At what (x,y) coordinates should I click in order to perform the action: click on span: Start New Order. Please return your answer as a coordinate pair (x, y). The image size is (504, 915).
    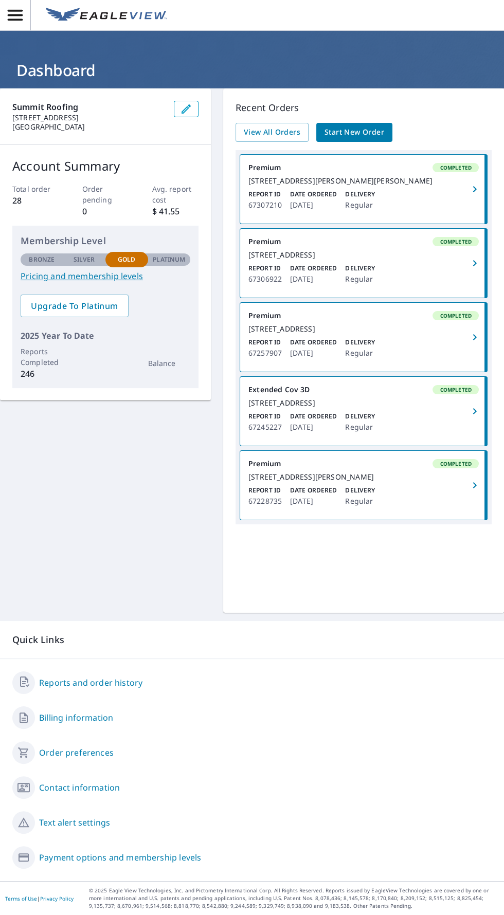
    Looking at the image, I should click on (354, 132).